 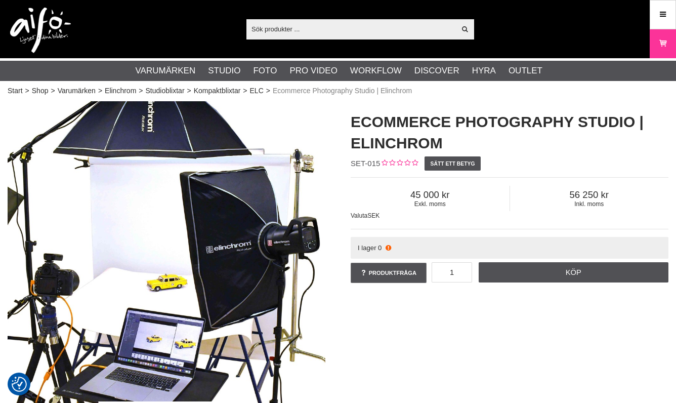 I want to click on input: Sök produkter ..., so click(x=351, y=29).